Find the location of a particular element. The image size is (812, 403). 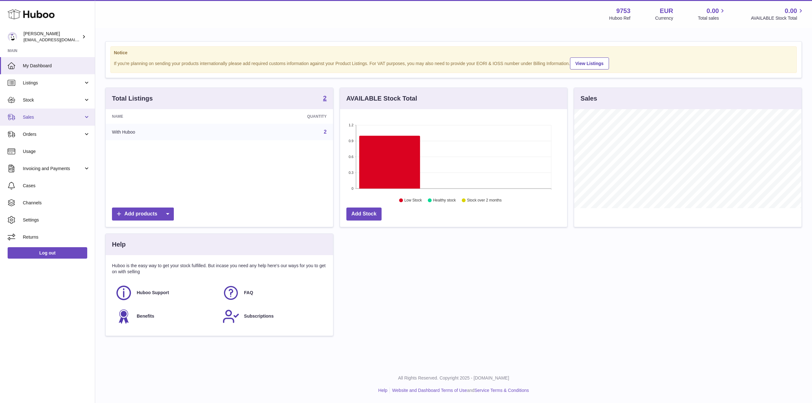

span: AVAILABLE Stock Total is located at coordinates (778, 18).